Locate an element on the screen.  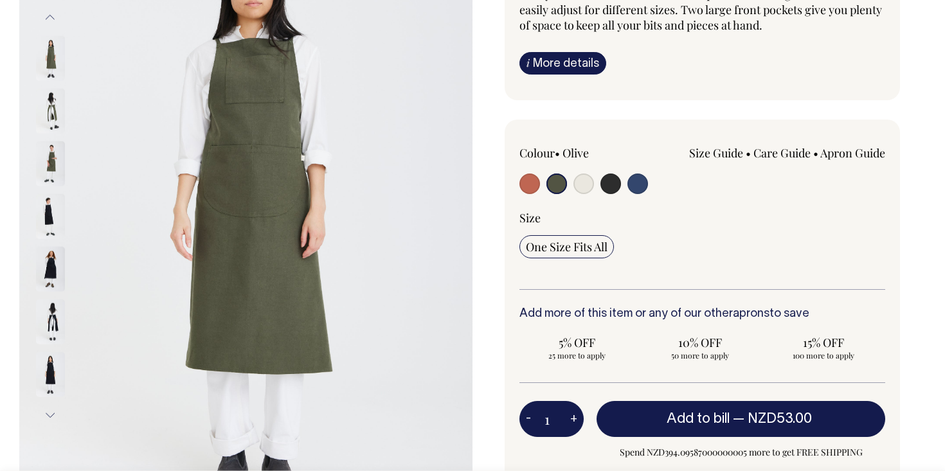
span: 25 more to apply is located at coordinates (577, 355).